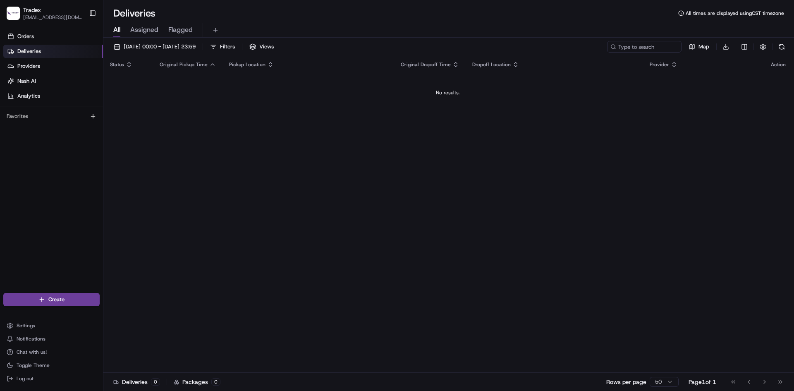 The image size is (794, 391). Describe the element at coordinates (53, 96) in the screenshot. I see `a: Analytics` at that location.